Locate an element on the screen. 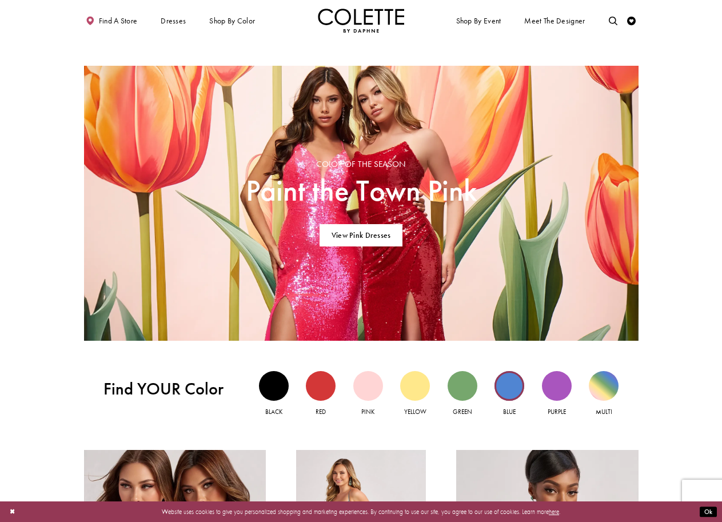 This screenshot has height=522, width=722. a: Green view Green is located at coordinates (463, 394).